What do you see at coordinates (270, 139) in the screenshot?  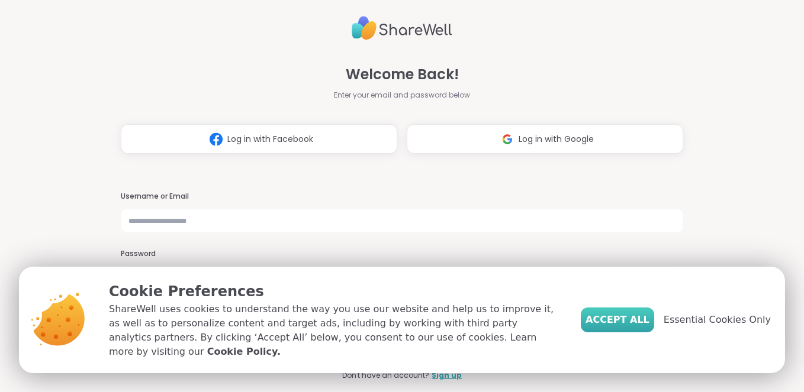 I see `span: Log in with Facebook` at bounding box center [270, 139].